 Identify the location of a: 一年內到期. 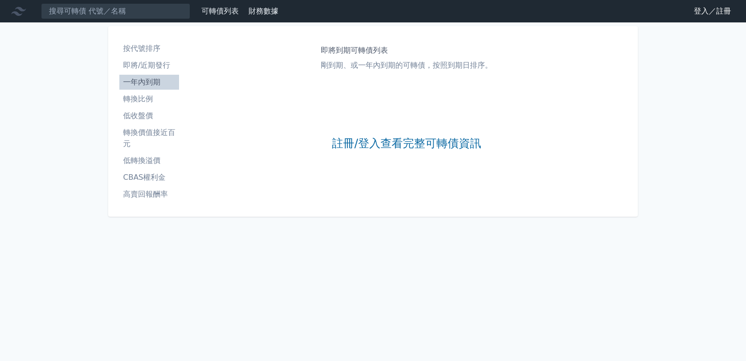
(149, 82).